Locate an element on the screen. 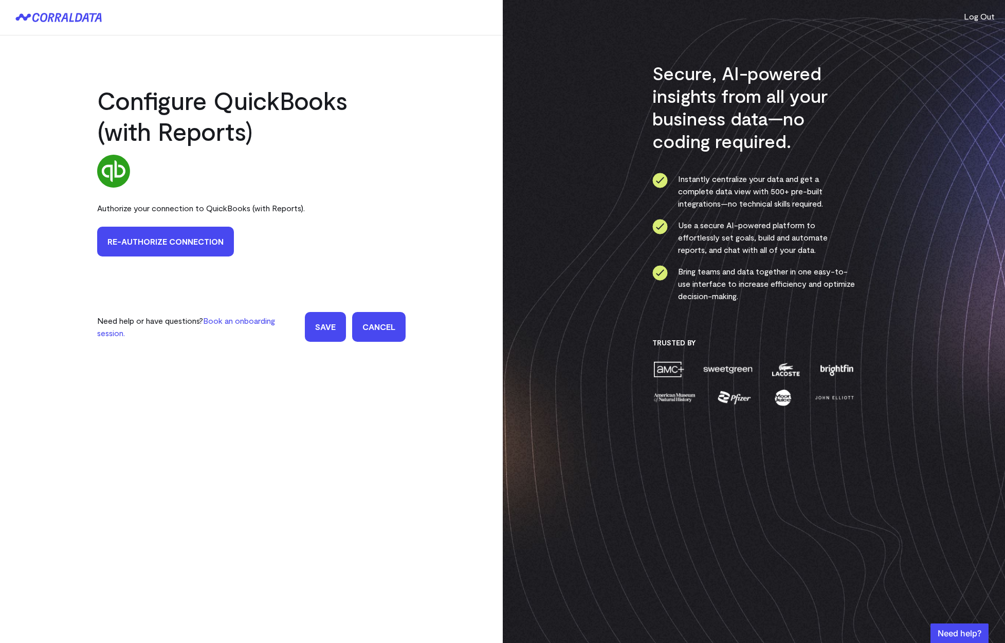 This screenshot has width=1005, height=643. img: amnh-5afada46.png is located at coordinates (675, 398).